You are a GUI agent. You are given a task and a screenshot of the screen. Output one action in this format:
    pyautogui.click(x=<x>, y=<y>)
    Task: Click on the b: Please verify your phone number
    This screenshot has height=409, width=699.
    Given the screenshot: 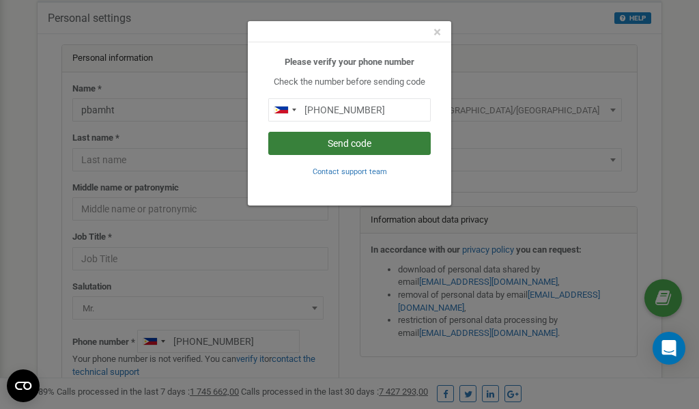 What is the action you would take?
    pyautogui.click(x=349, y=61)
    